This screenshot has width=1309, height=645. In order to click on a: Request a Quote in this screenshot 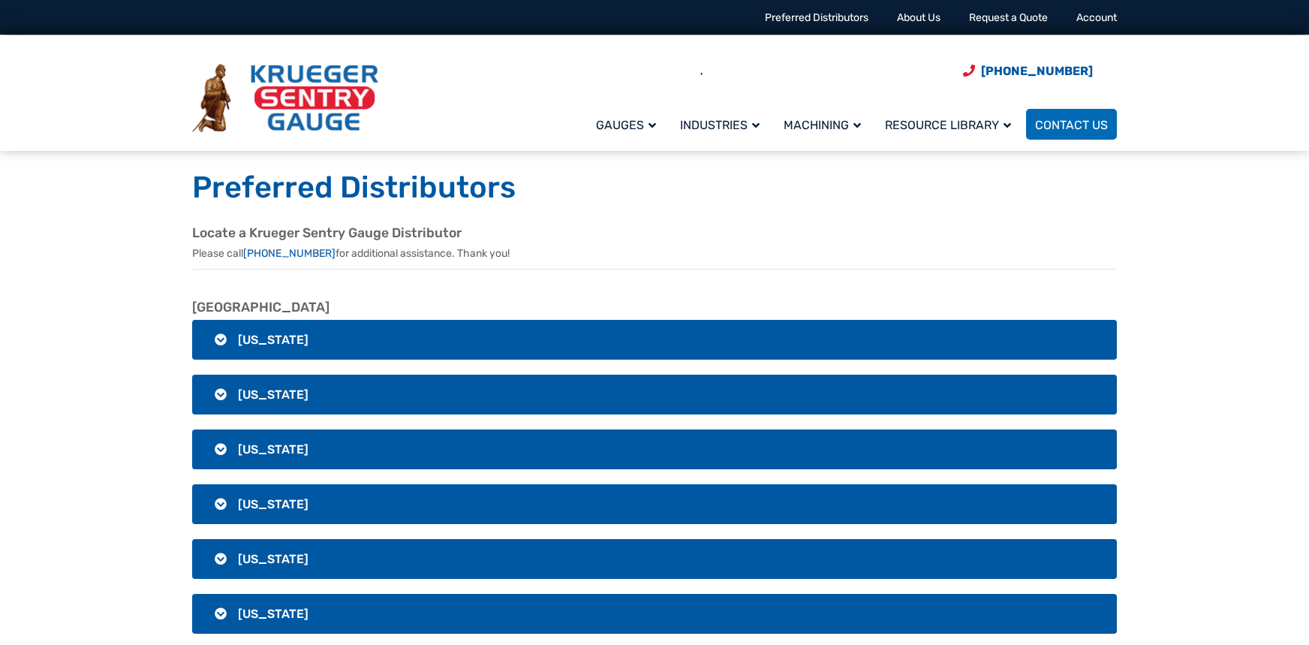, I will do `click(1008, 17)`.